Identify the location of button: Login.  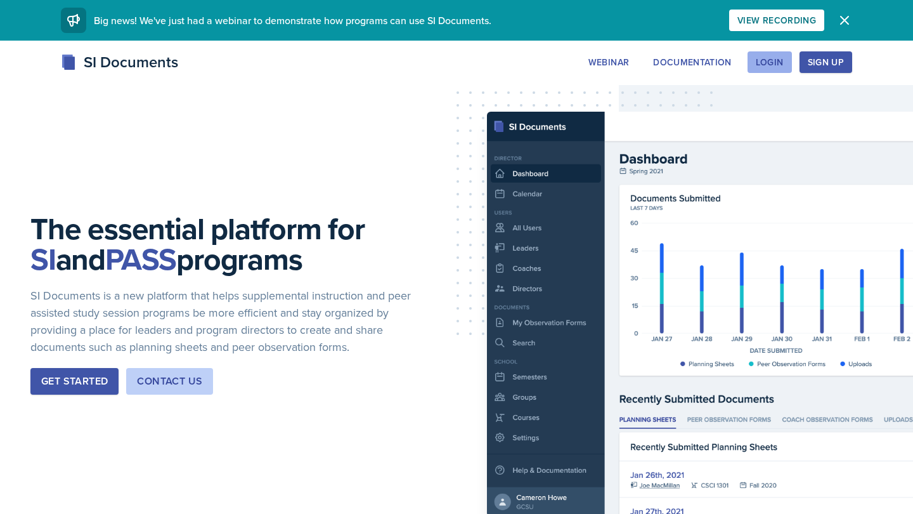
(770, 62).